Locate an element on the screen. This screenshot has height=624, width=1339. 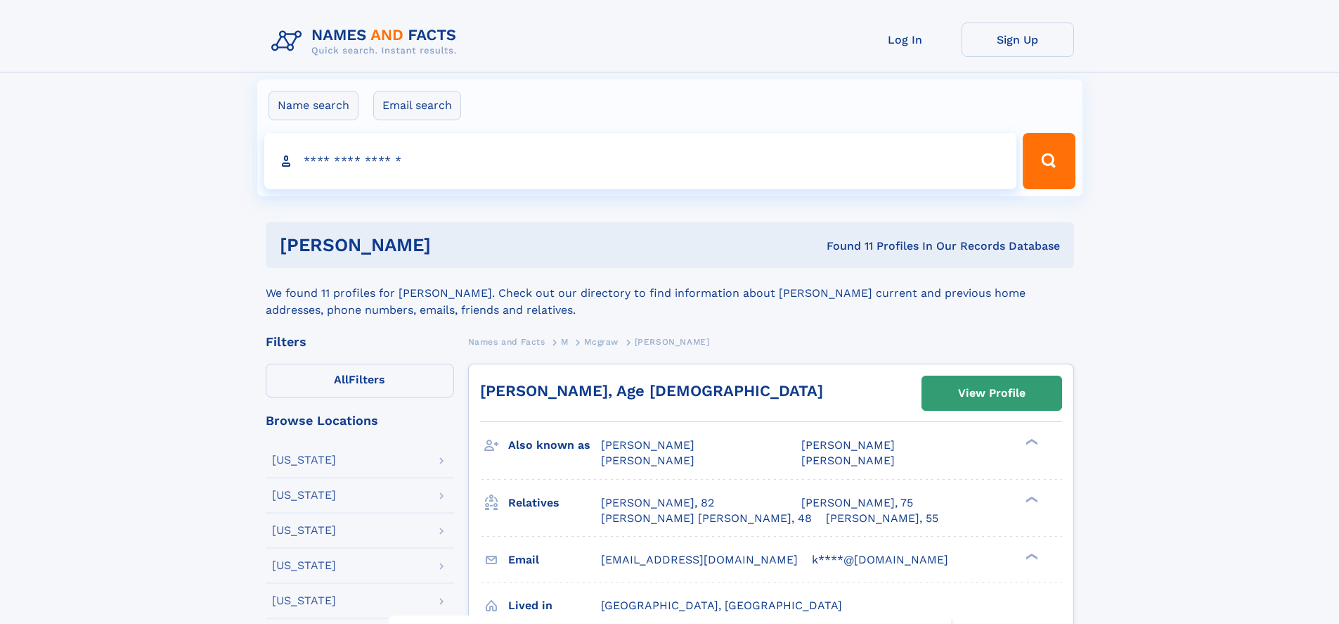
a: Log In is located at coordinates (905, 39).